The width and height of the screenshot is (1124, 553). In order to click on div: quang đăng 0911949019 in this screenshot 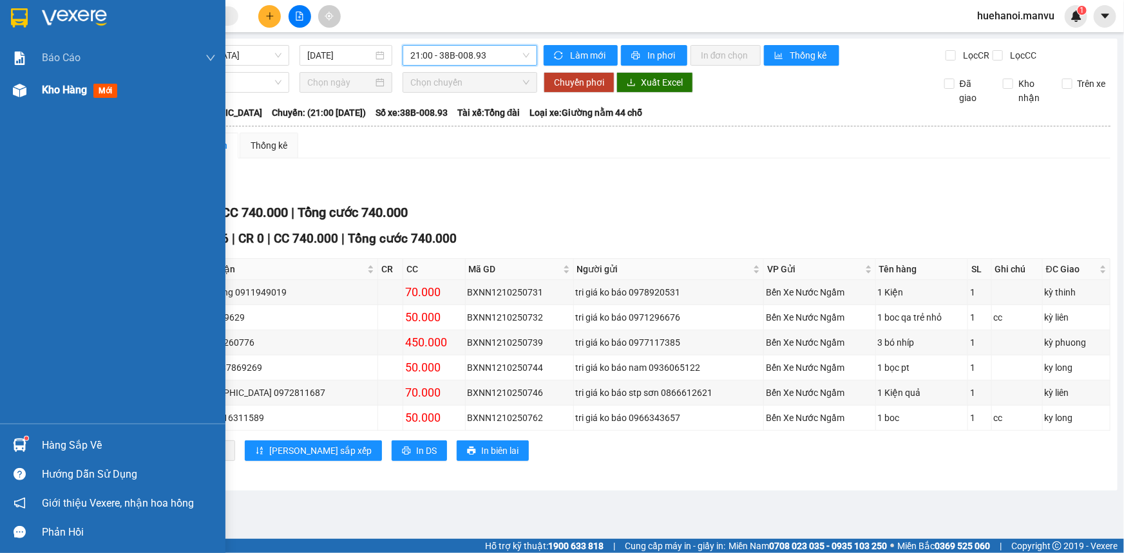, I will do `click(280, 293)`.